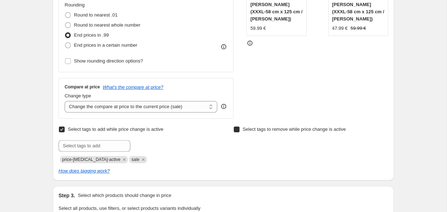 This screenshot has height=212, width=447. I want to click on button: What's the compare at price?, so click(133, 87).